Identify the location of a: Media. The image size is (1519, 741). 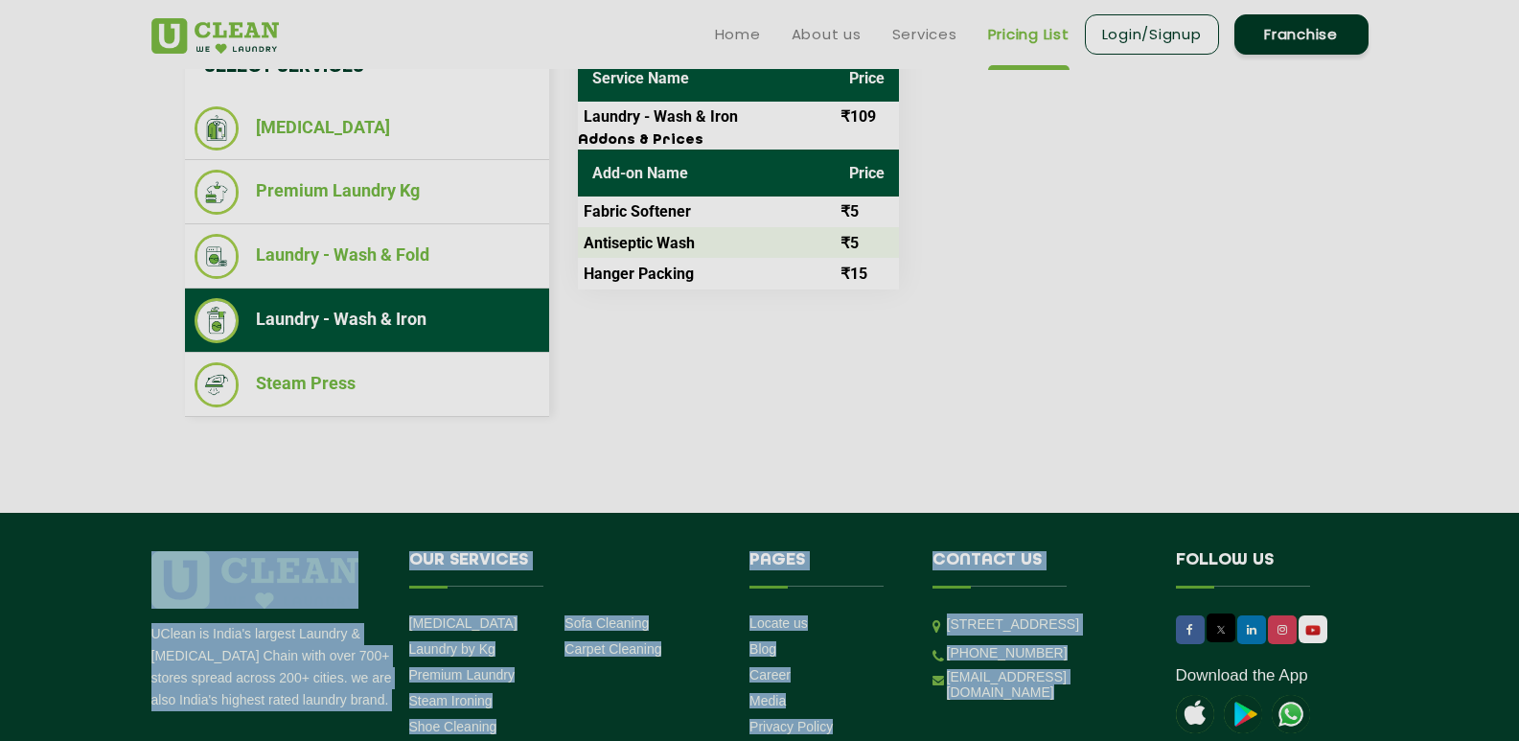
(768, 701).